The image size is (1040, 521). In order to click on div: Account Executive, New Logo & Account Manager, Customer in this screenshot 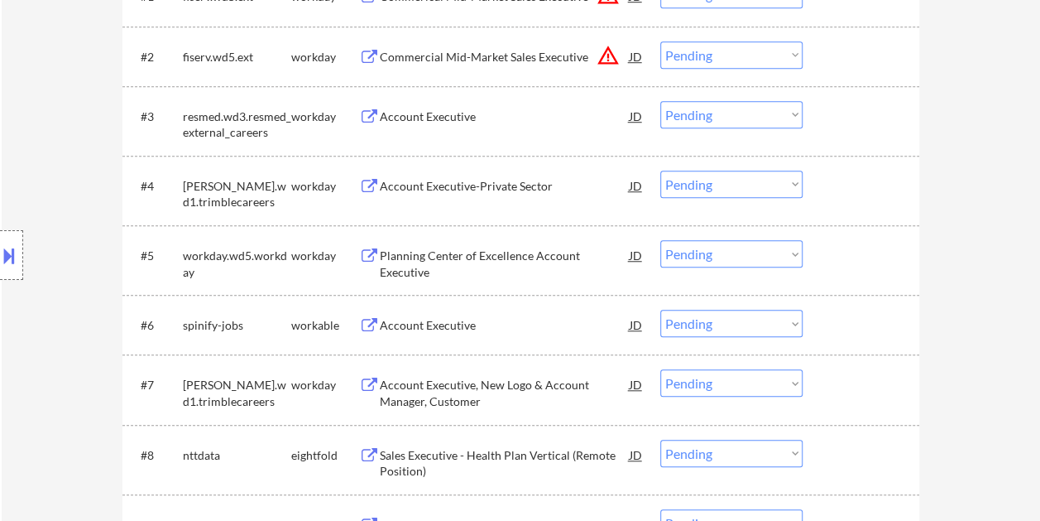, I will do `click(505, 392)`.